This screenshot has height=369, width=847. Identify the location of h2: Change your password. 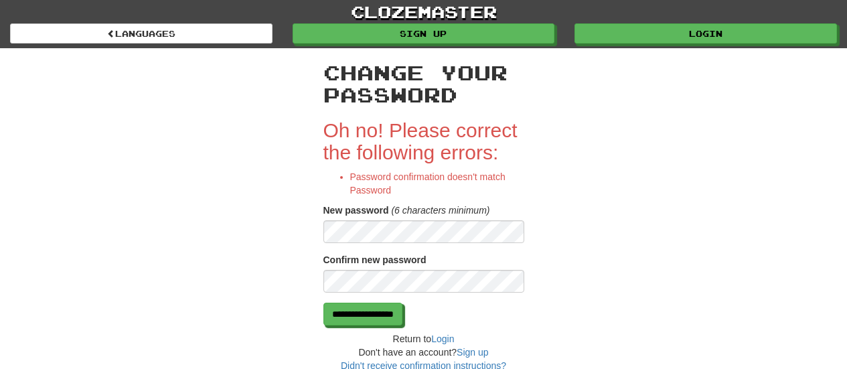
(424, 84).